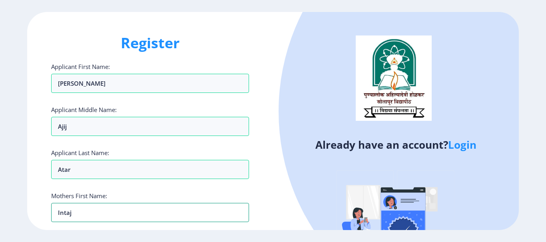  Describe the element at coordinates (80, 153) in the screenshot. I see `label: Applicant Last Name:` at that location.